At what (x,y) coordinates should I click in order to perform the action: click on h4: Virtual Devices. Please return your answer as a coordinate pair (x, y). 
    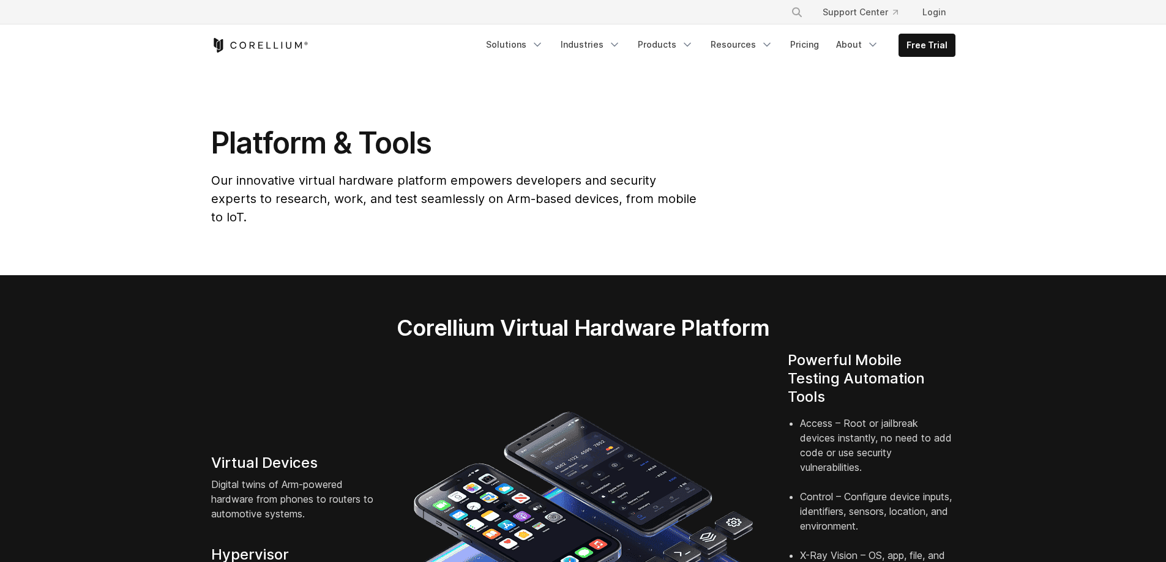
    Looking at the image, I should click on (295, 463).